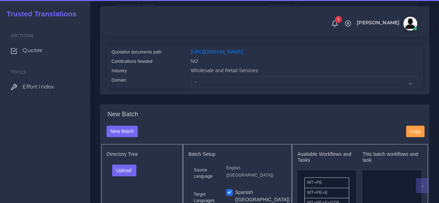 This screenshot has width=439, height=203. What do you see at coordinates (123, 114) in the screenshot?
I see `h4: New Batch` at bounding box center [123, 114].